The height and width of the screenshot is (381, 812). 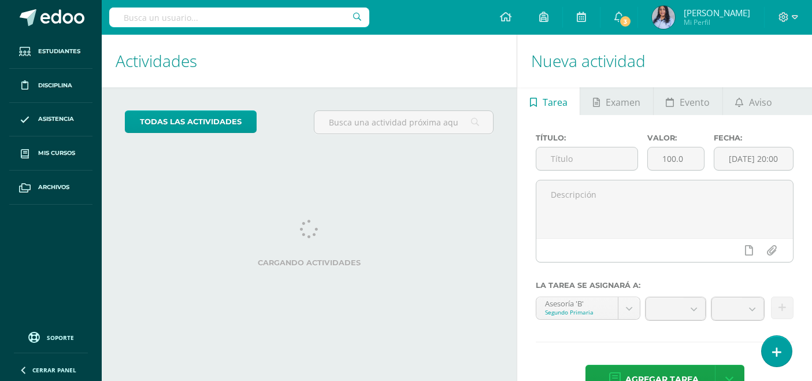 What do you see at coordinates (616, 101) in the screenshot?
I see `a: Examen` at bounding box center [616, 101].